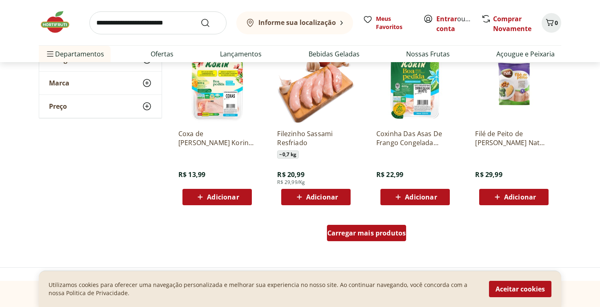 This screenshot has height=307, width=600. I want to click on span: R$ 22,99, so click(390, 174).